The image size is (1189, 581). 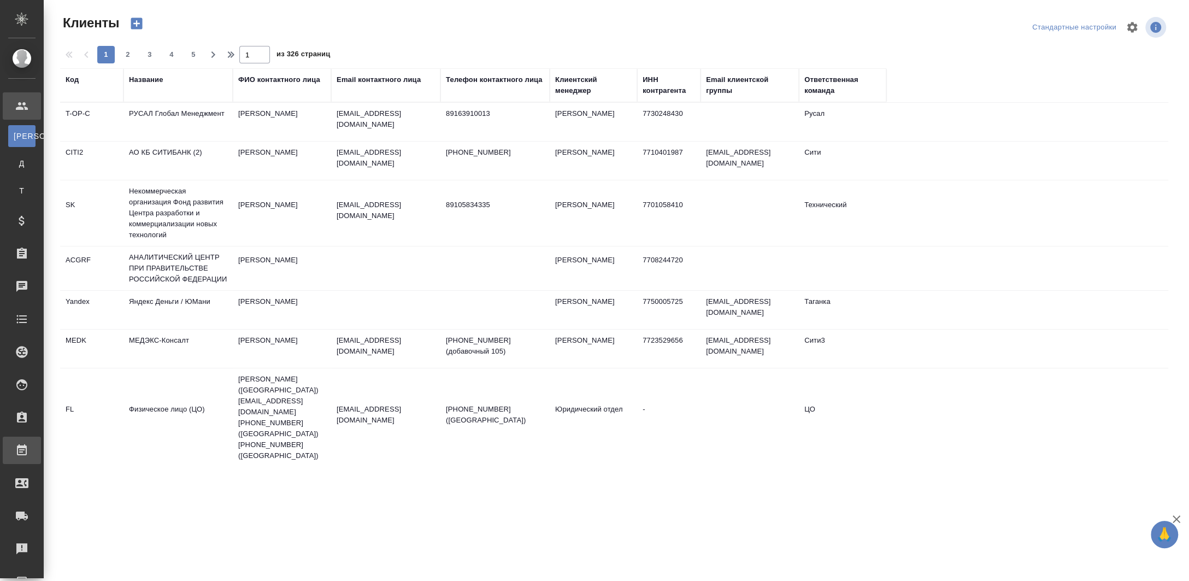 What do you see at coordinates (178, 417) in the screenshot?
I see `td: Физическое лицо (ЦО)` at bounding box center [178, 417].